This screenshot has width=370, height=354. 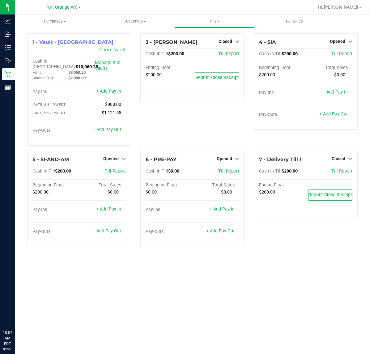 What do you see at coordinates (111, 113) in the screenshot?
I see `span: $1,121.55` at bounding box center [111, 113].